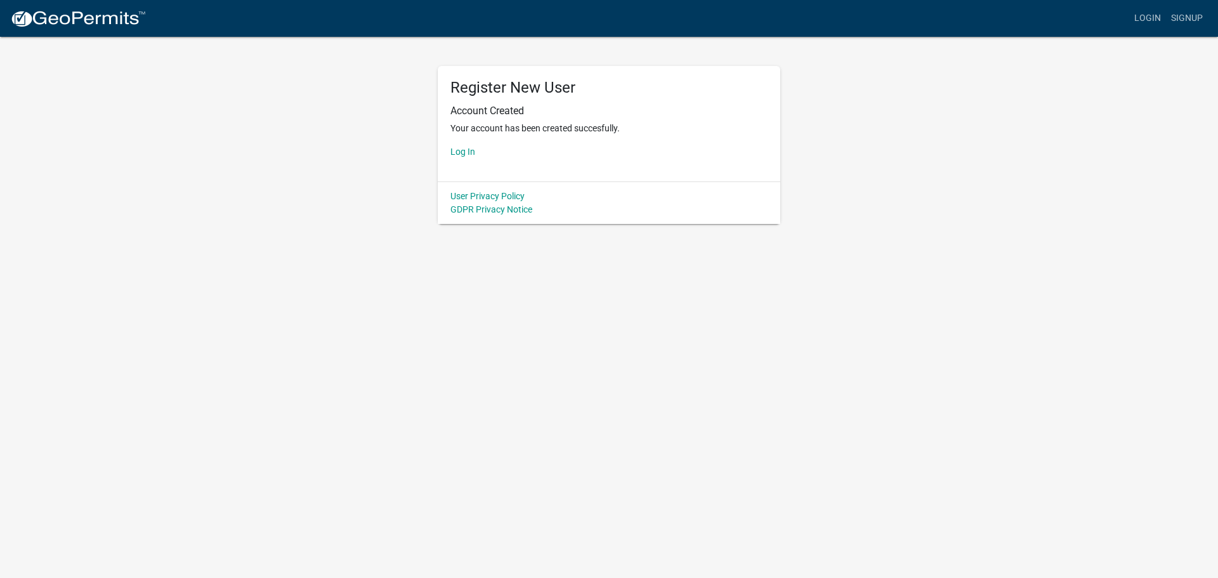 Image resolution: width=1218 pixels, height=578 pixels. What do you see at coordinates (463, 152) in the screenshot?
I see `a: Log In` at bounding box center [463, 152].